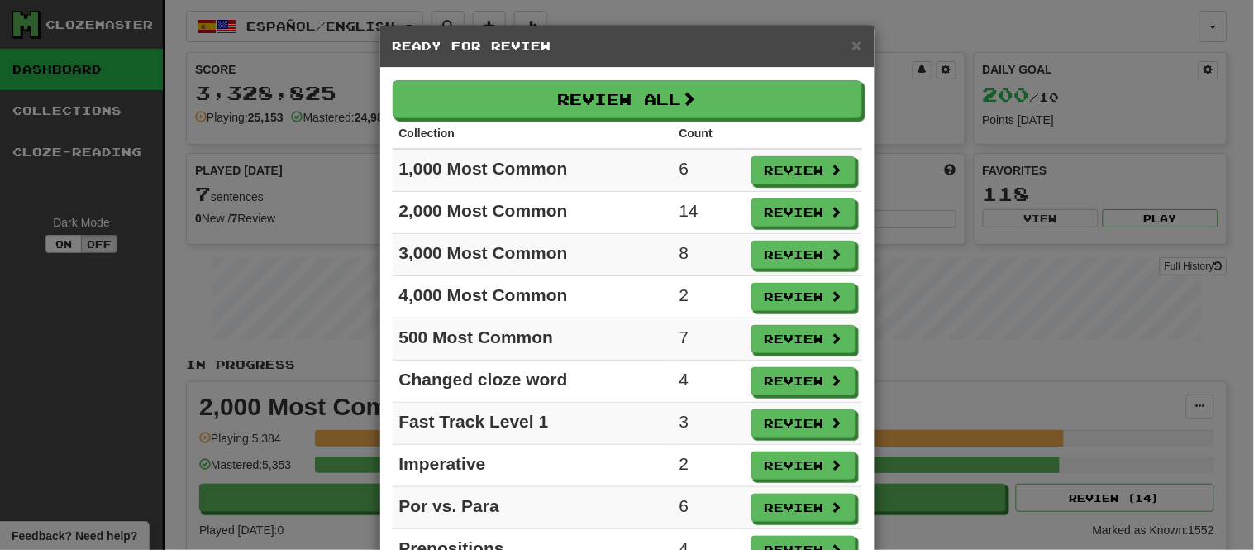  I want to click on td: Fast Track Level 1, so click(532, 423).